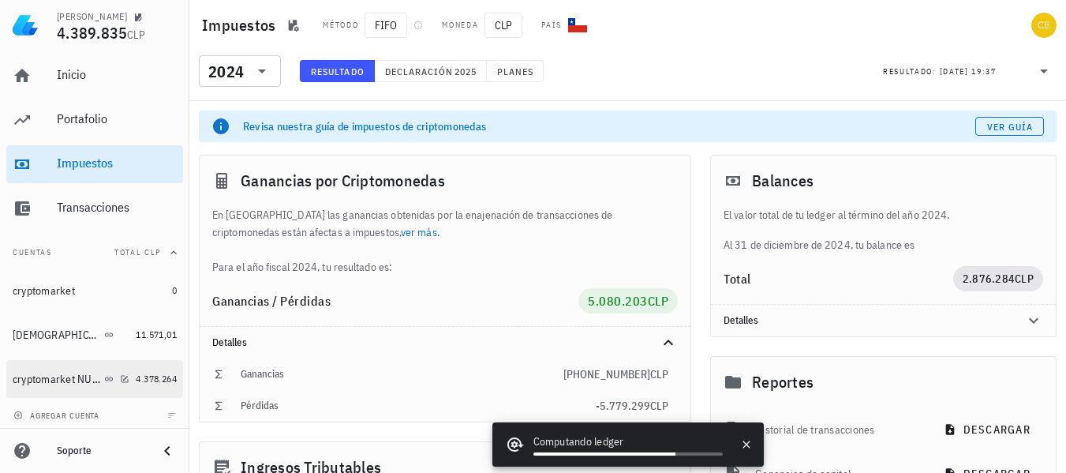  I want to click on span: Declaración, so click(419, 71).